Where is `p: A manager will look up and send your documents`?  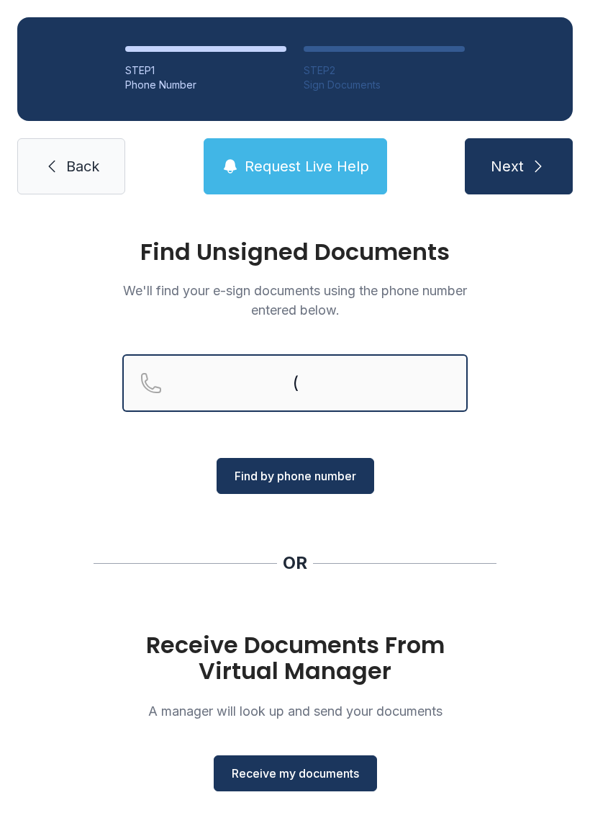
p: A manager will look up and send your documents is located at coordinates (295, 710).